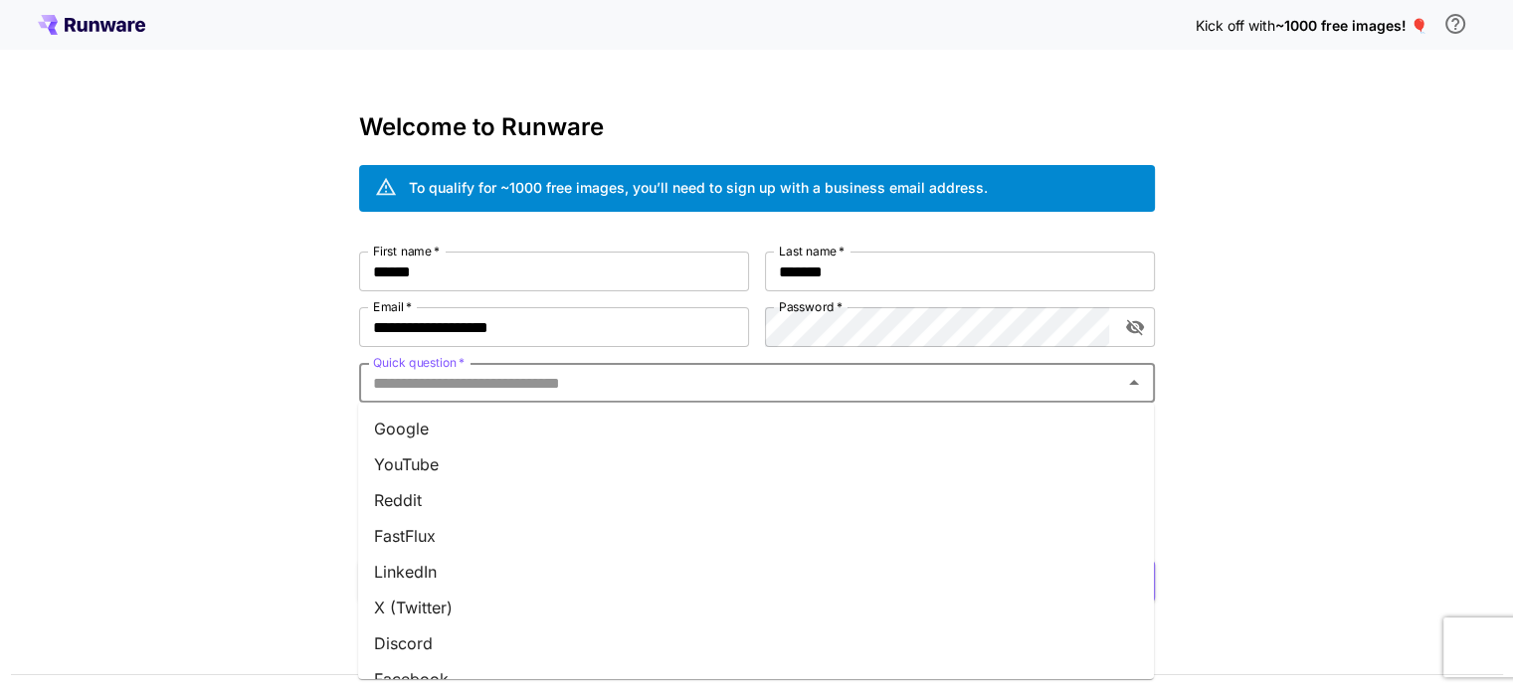 The height and width of the screenshot is (691, 1513). I want to click on span: Kick off with, so click(1236, 25).